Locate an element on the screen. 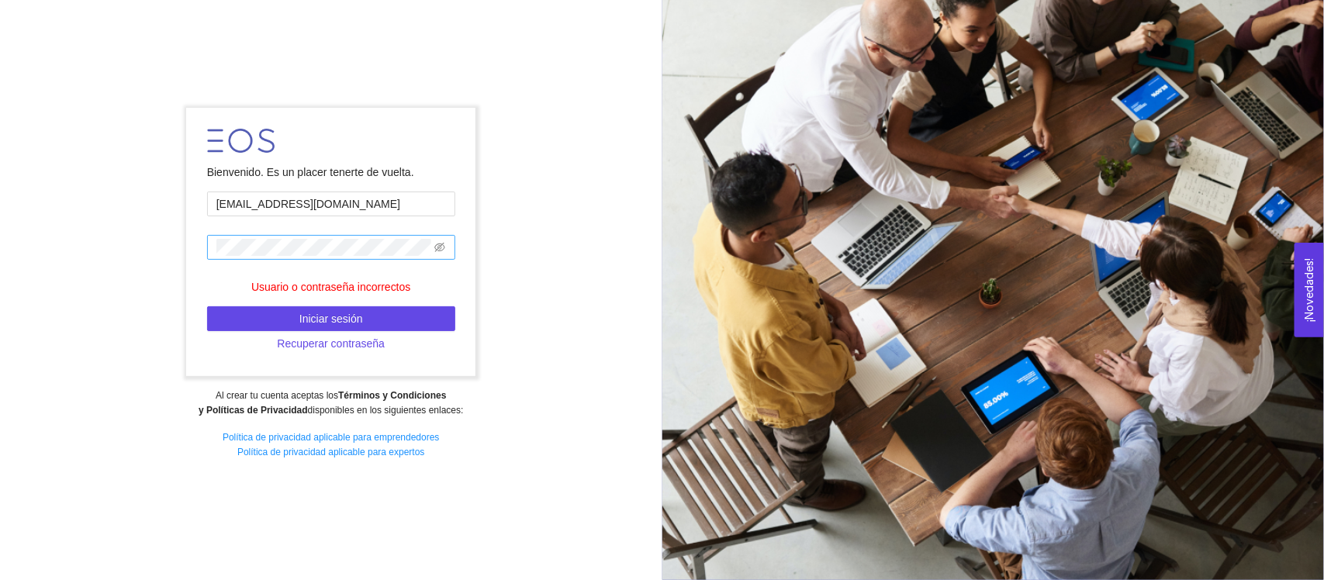 The height and width of the screenshot is (580, 1324). a: Recuperar contraseña is located at coordinates (331, 343).